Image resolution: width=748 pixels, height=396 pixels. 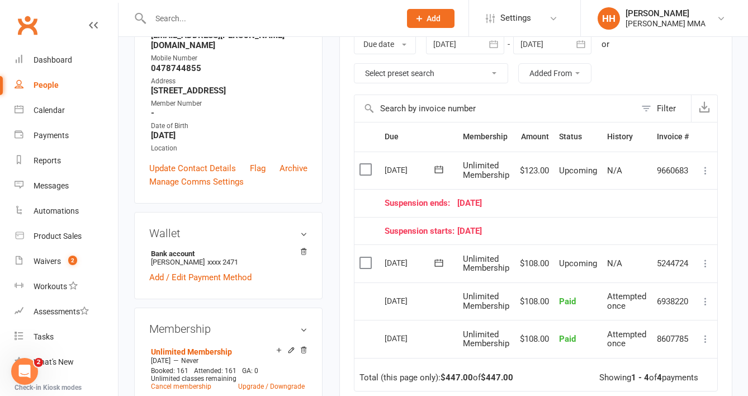 I want to click on div: Address, so click(x=229, y=81).